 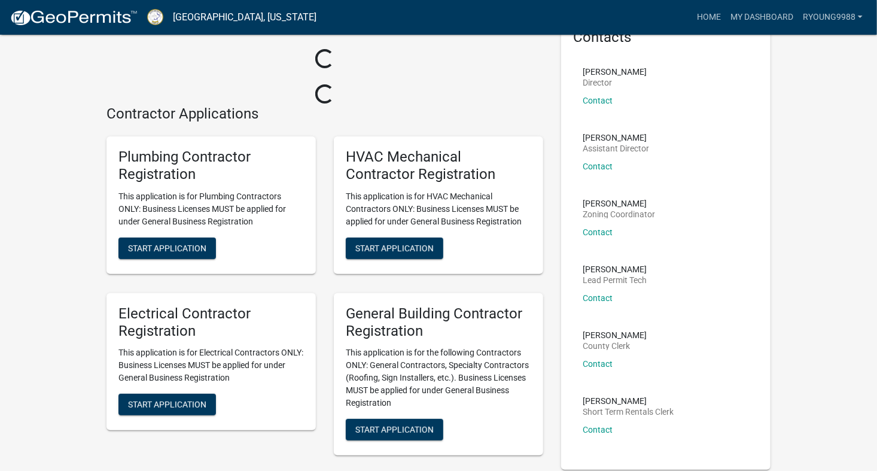 What do you see at coordinates (325, 114) in the screenshot?
I see `h4: Contractor Applications` at bounding box center [325, 114].